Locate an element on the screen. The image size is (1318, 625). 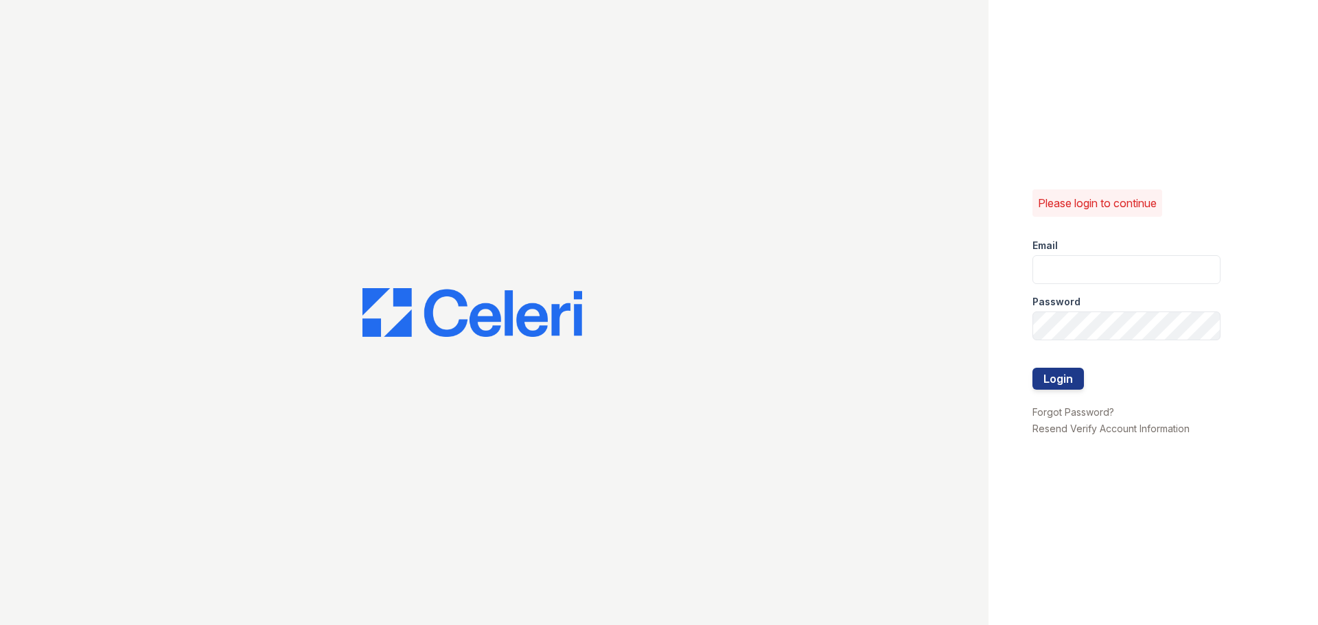
a: Forgot Password? is located at coordinates (1073, 412).